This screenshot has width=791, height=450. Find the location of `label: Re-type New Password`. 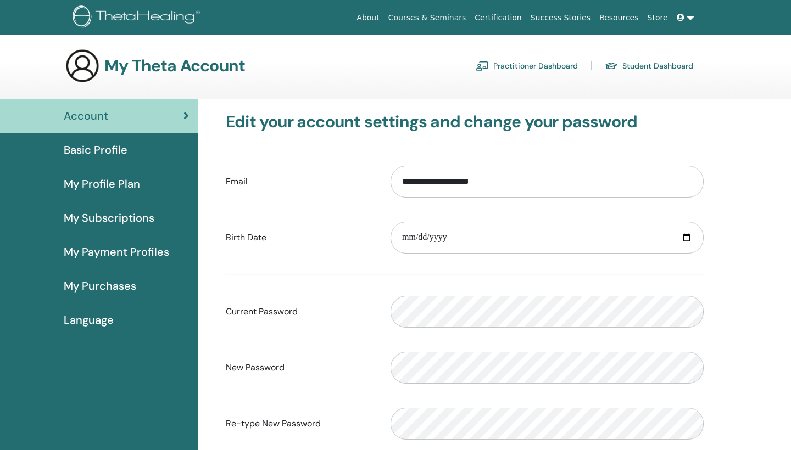

label: Re-type New Password is located at coordinates (300, 424).